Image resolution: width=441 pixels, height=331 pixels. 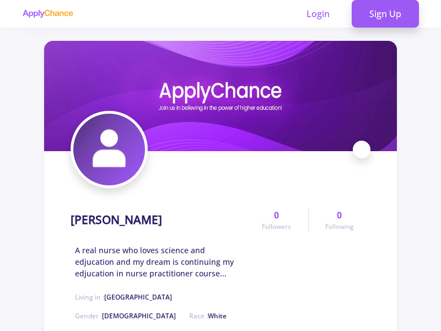 What do you see at coordinates (125, 315) in the screenshot?
I see `span: Gender :` at bounding box center [125, 315].